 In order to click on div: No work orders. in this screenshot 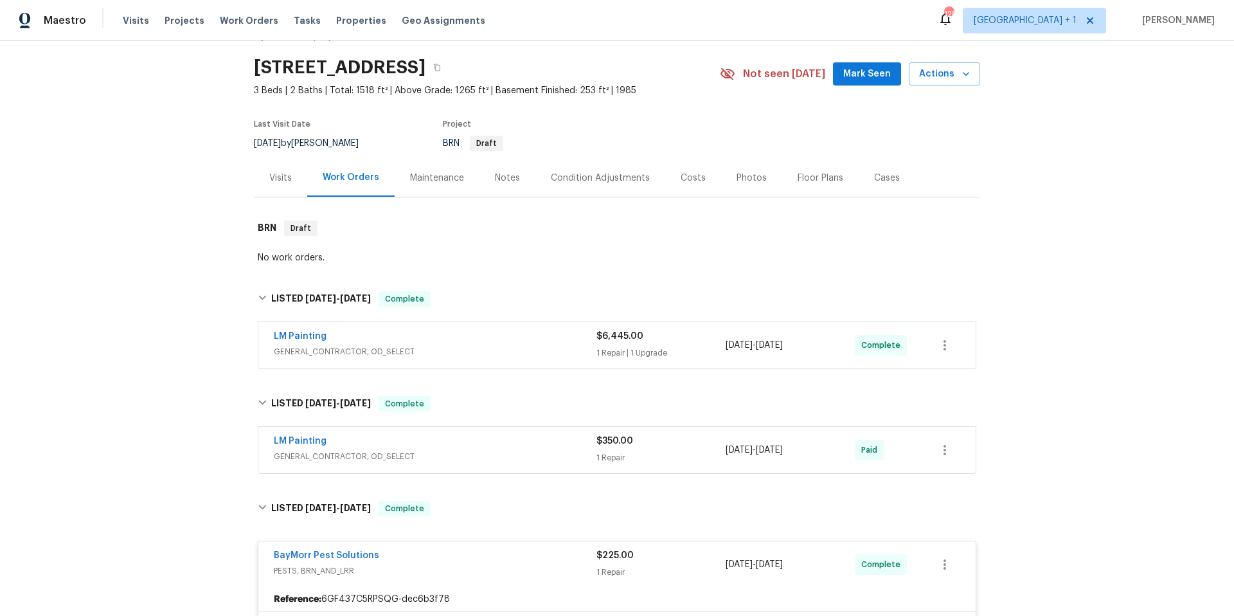, I will do `click(617, 258)`.